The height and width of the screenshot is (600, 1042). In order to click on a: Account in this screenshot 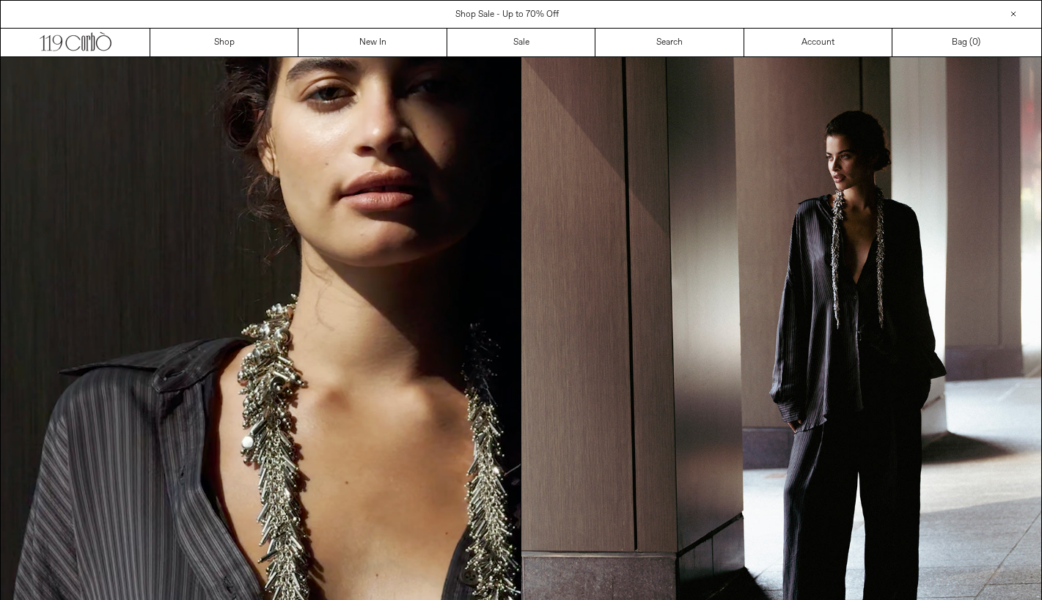, I will do `click(818, 43)`.